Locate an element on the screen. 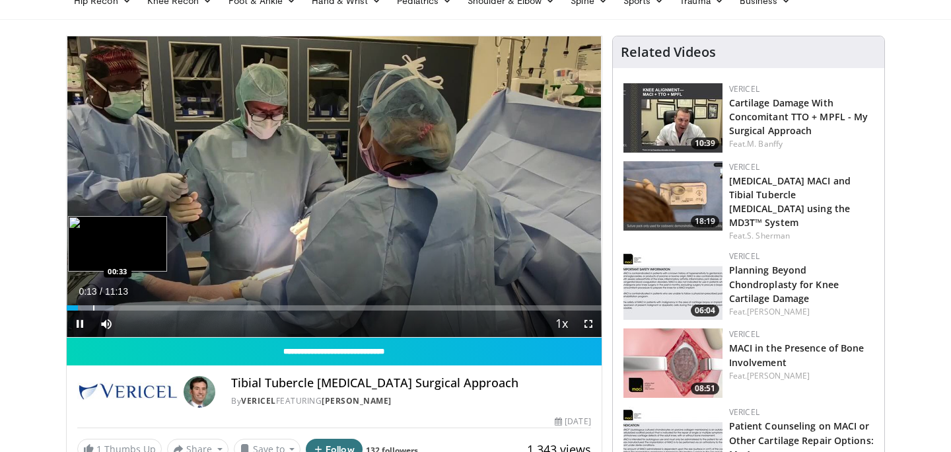 The height and width of the screenshot is (452, 951). img: 13b3067e-61e2-4402-9d66-4c2db0896a7e.150x105_q85_crop-smart_upscale.jpg is located at coordinates (673, 285).